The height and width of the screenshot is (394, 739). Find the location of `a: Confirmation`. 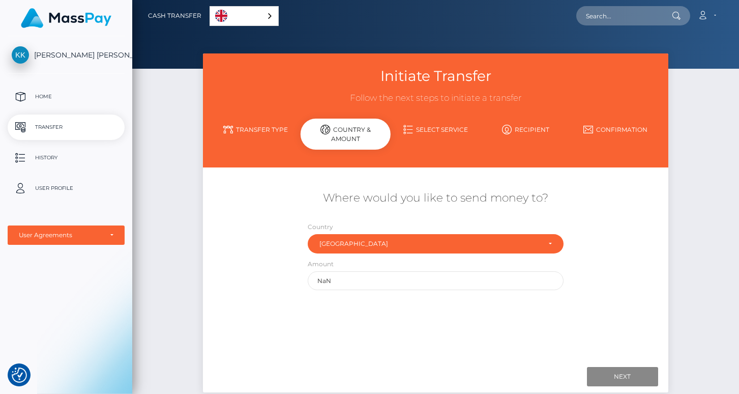

a: Confirmation is located at coordinates (616, 129).